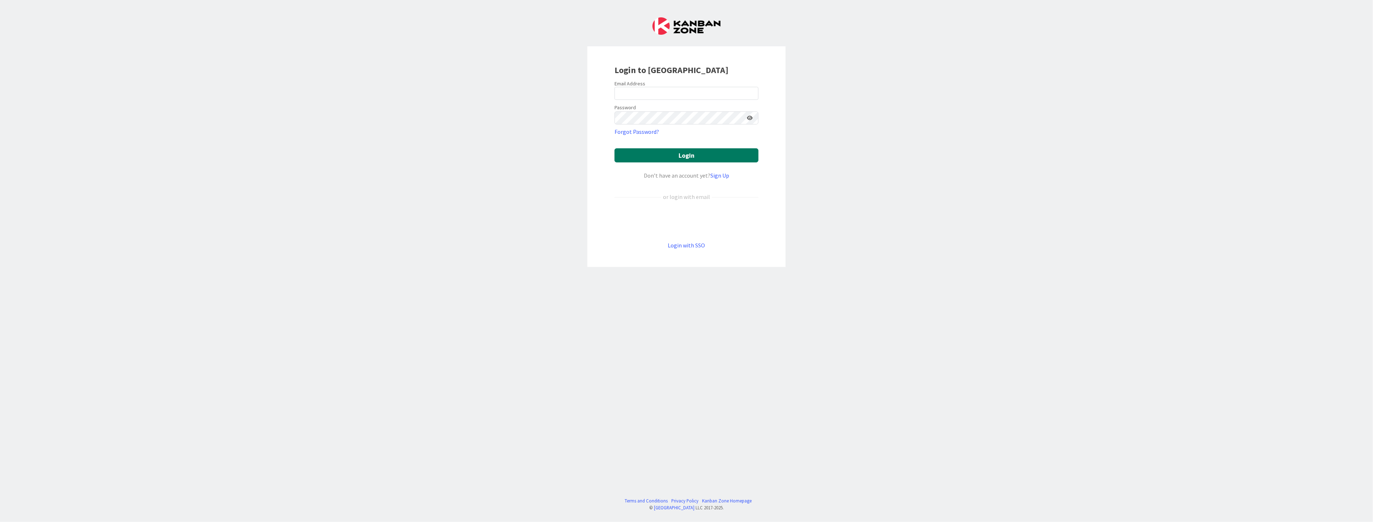  What do you see at coordinates (637, 132) in the screenshot?
I see `a: Forgot Password?` at bounding box center [637, 132].